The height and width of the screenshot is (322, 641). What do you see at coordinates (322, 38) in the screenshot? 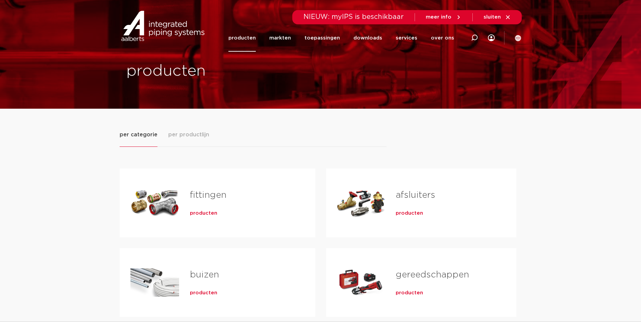
I see `a: toepassingen` at bounding box center [322, 38].